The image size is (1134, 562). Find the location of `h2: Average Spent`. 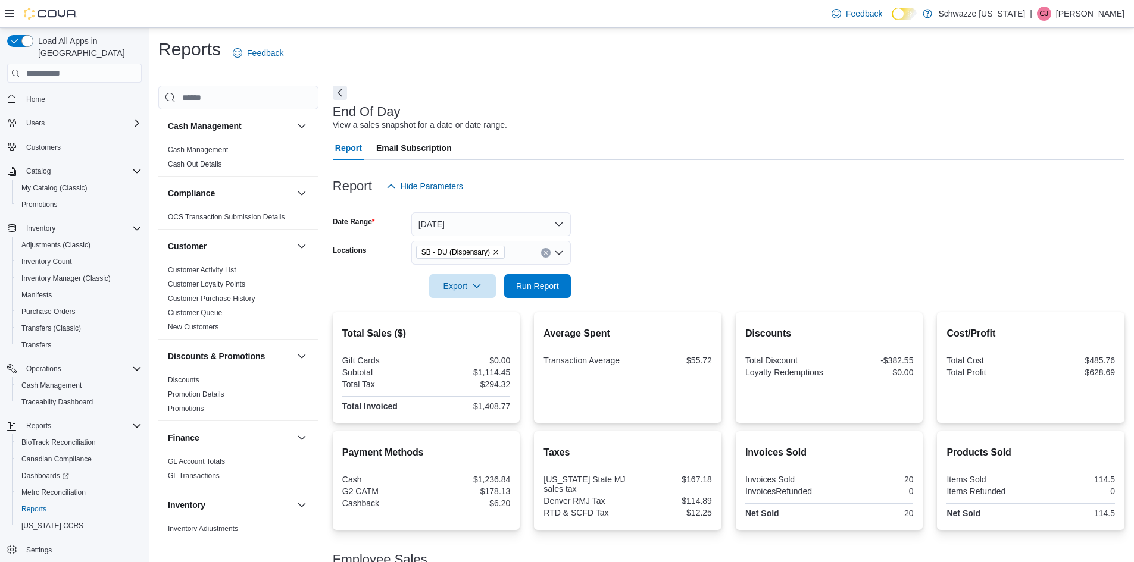

h2: Average Spent is located at coordinates (627, 334).